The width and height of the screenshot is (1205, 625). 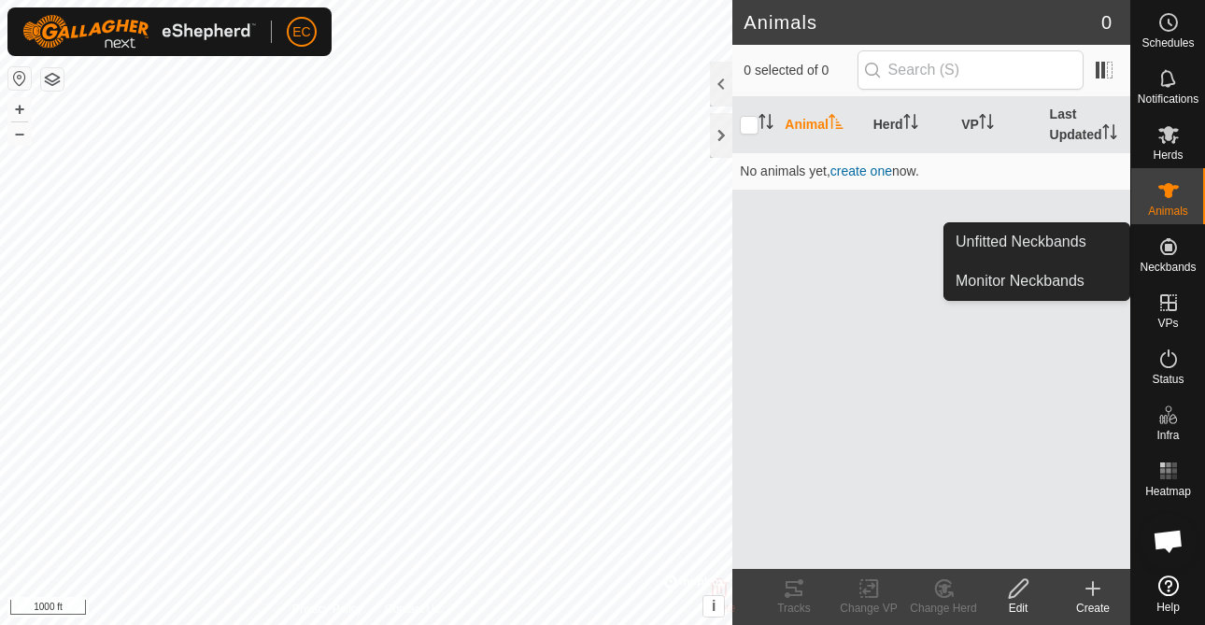 What do you see at coordinates (800, 70) in the screenshot?
I see `span: 0 selected of 0` at bounding box center [800, 70].